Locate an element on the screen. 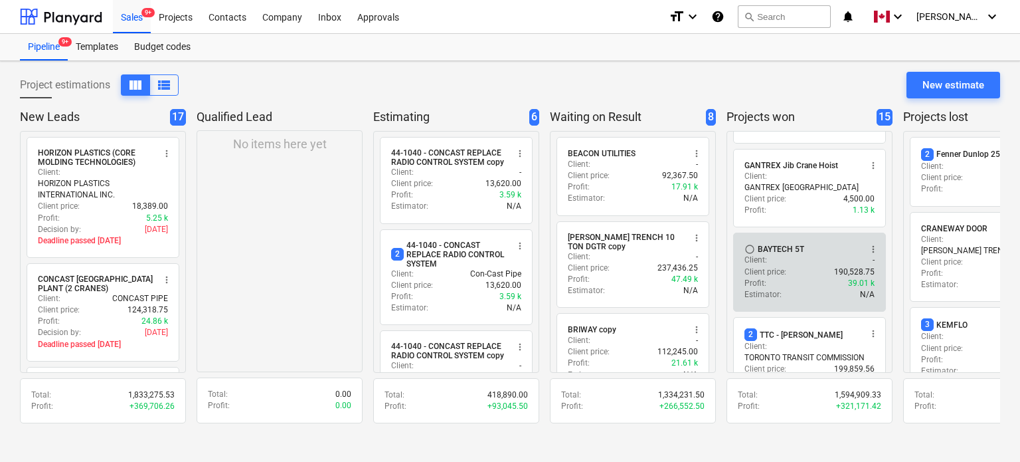 This screenshot has height=462, width=1020. p: New Leads is located at coordinates (92, 117).